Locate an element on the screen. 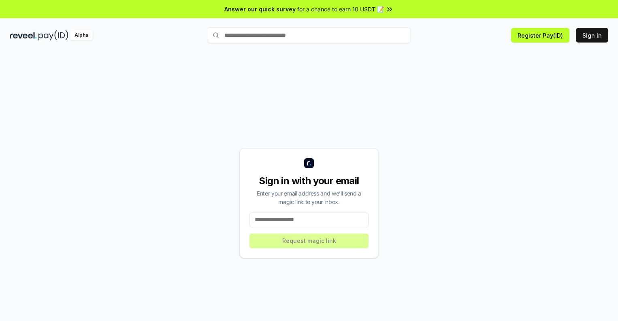 This screenshot has height=321, width=618. div: Sign in with your email is located at coordinates (309, 181).